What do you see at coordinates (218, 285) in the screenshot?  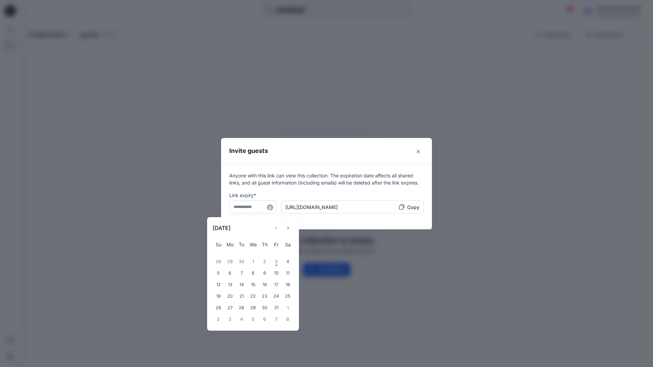 I see `div: Choose Sunday, October 12th, 2025` at bounding box center [218, 285].